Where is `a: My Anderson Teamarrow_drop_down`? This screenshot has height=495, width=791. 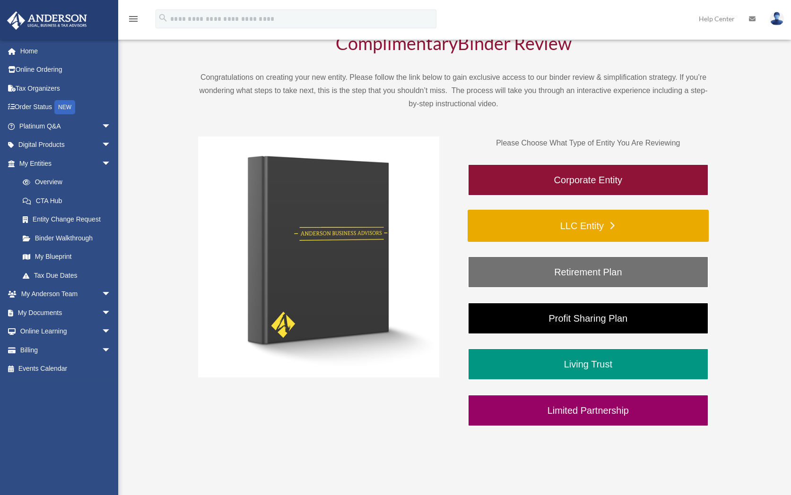
a: My Anderson Teamarrow_drop_down is located at coordinates (66, 294).